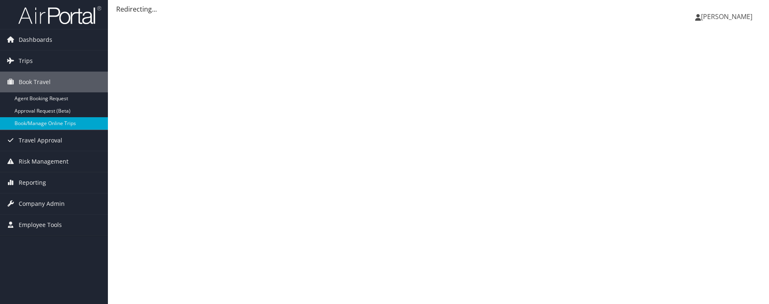 The width and height of the screenshot is (769, 304). What do you see at coordinates (41, 204) in the screenshot?
I see `span: Company Admin` at bounding box center [41, 204].